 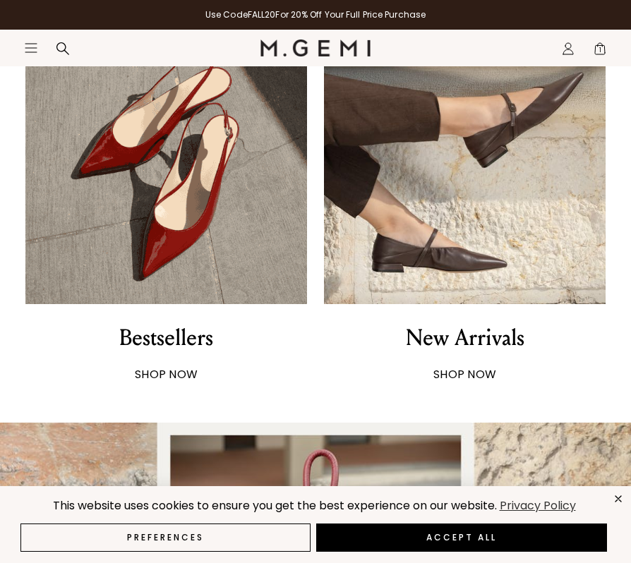 What do you see at coordinates (166, 338) in the screenshot?
I see `div: Bestsellers` at bounding box center [166, 338].